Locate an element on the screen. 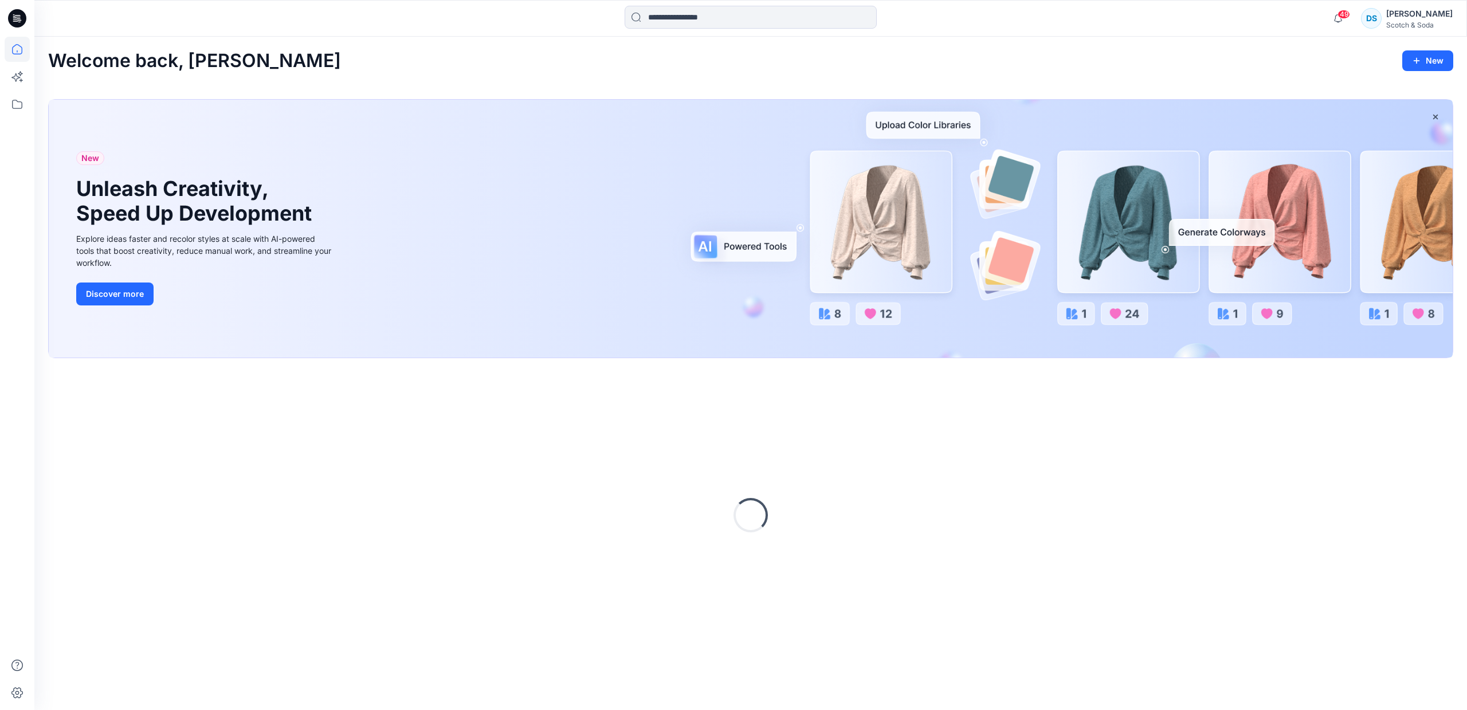 The width and height of the screenshot is (1467, 710). a: Discover more is located at coordinates (205, 294).